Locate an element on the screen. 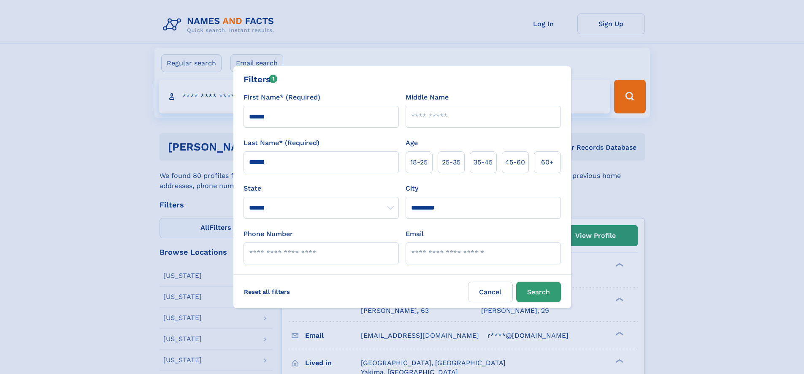 The width and height of the screenshot is (804, 374). label: City is located at coordinates (412, 189).